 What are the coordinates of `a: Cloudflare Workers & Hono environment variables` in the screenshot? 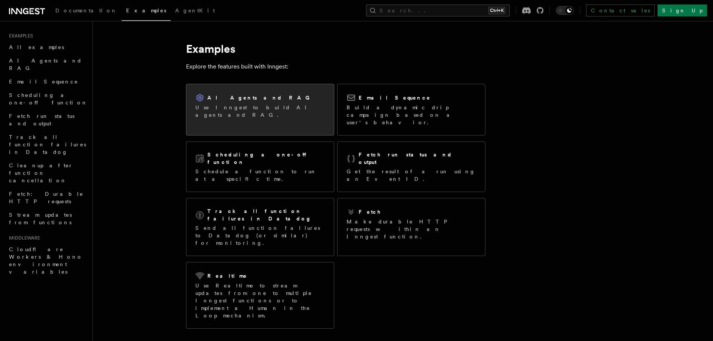 It's located at (47, 260).